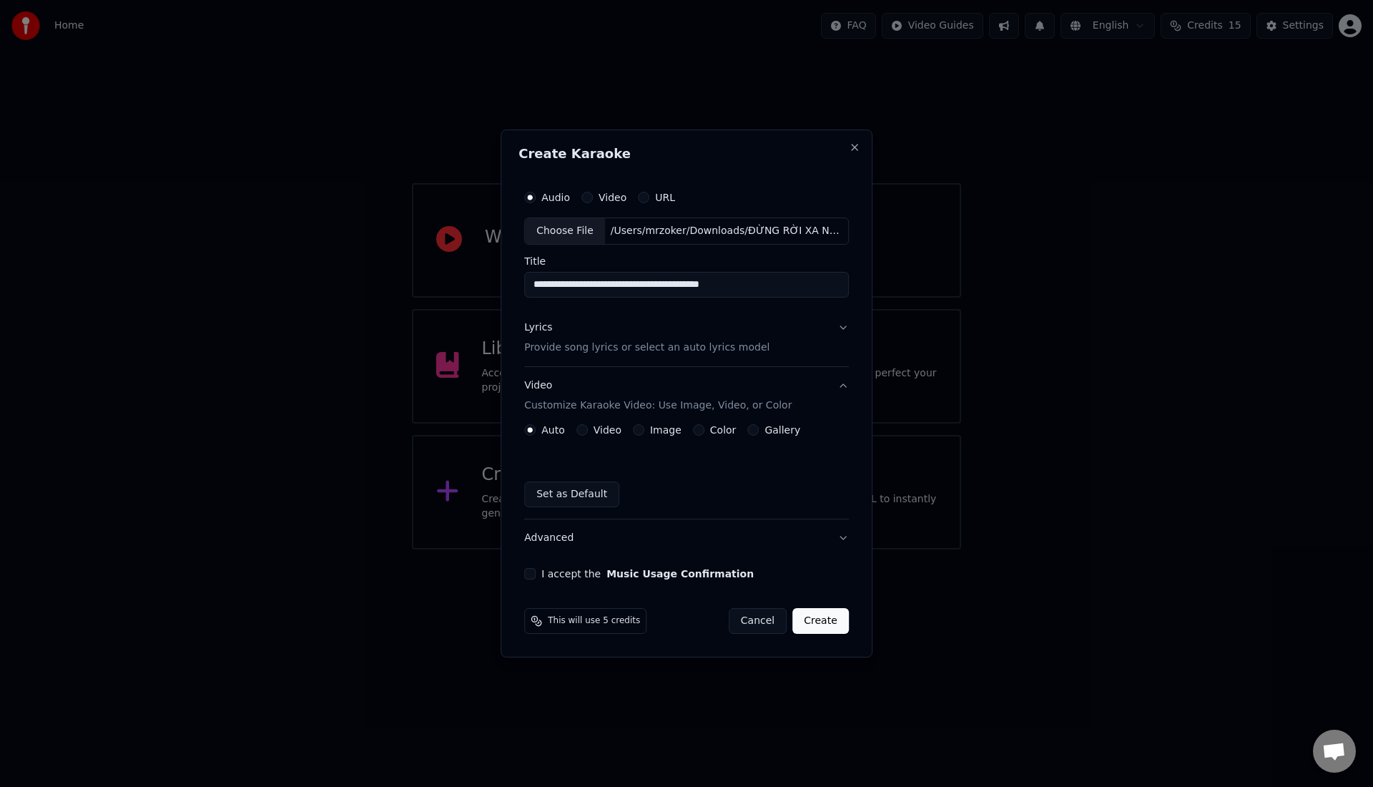 This screenshot has width=1373, height=787. What do you see at coordinates (686, 338) in the screenshot?
I see `button: LyricsProvide song lyrics or select an auto lyrics model` at bounding box center [686, 338].